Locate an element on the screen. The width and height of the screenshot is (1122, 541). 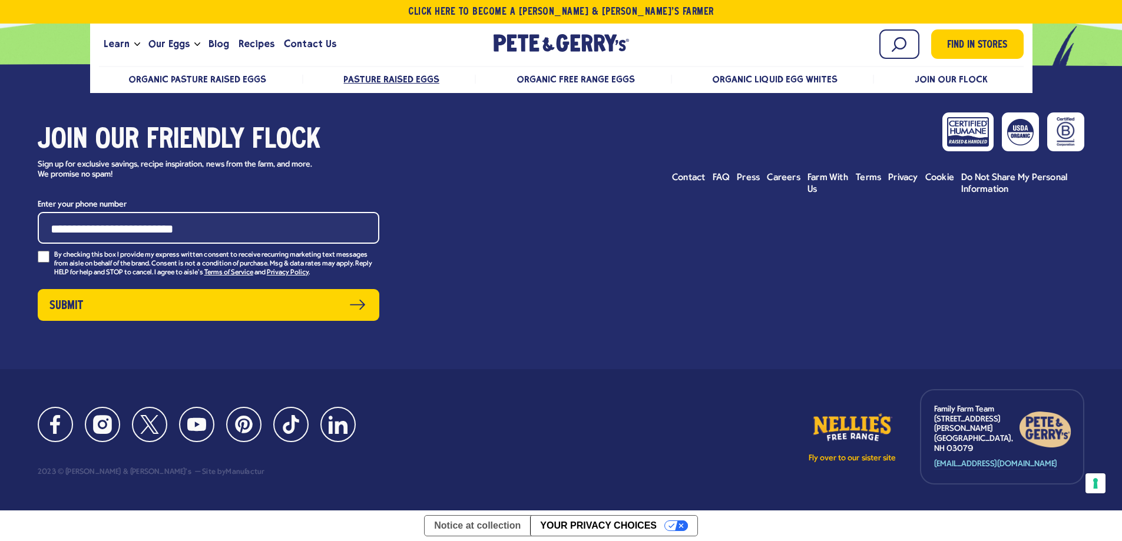
span: Terms is located at coordinates (868, 178).